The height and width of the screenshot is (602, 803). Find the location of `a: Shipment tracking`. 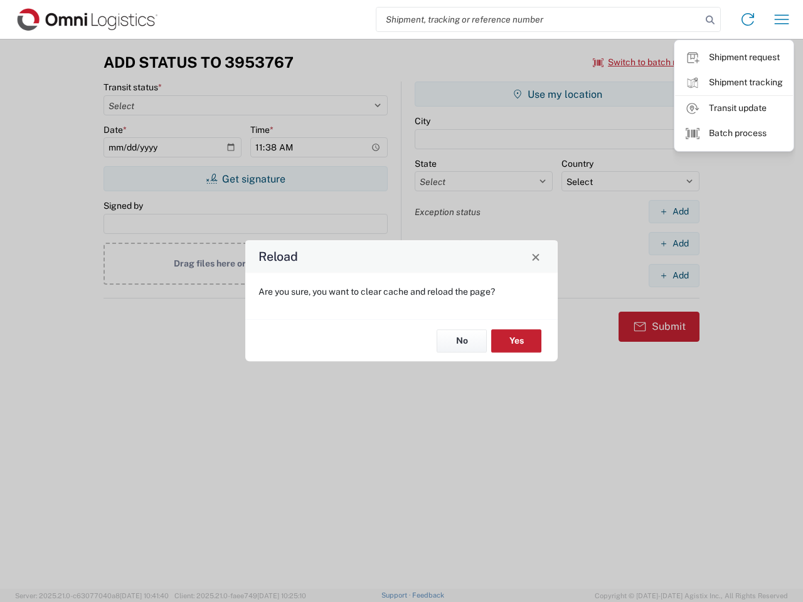

a: Shipment tracking is located at coordinates (734, 83).